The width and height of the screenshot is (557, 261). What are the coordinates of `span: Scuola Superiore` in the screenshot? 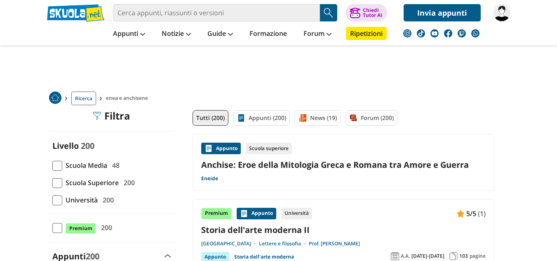 It's located at (90, 183).